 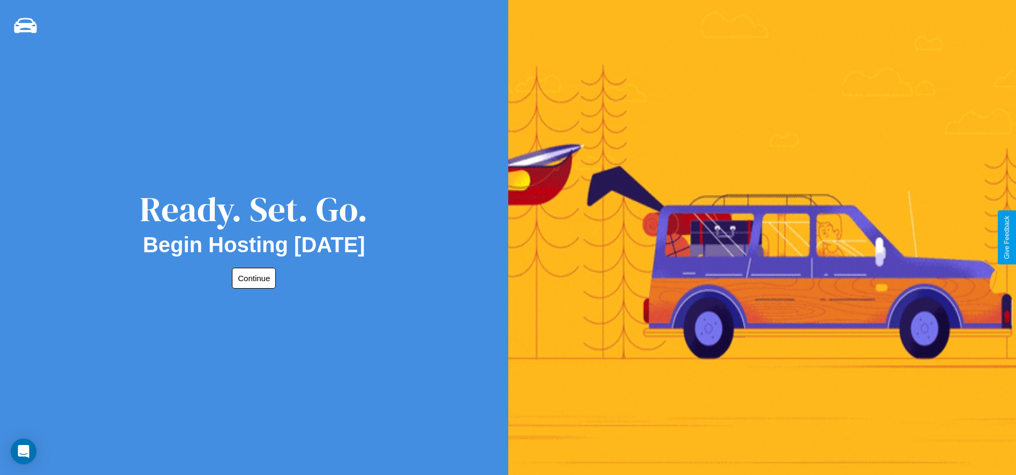 I want to click on button: Continue, so click(x=254, y=278).